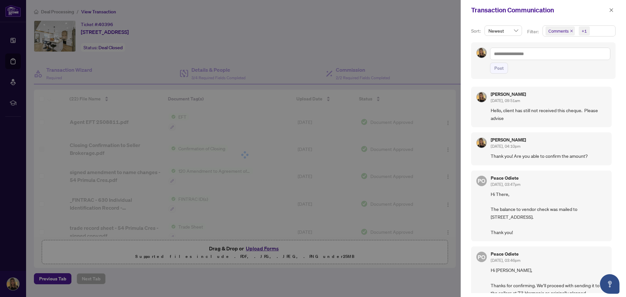 The image size is (626, 297). What do you see at coordinates (549, 114) in the screenshot?
I see `span: Hello, client has still not received this cheque. Please advise` at bounding box center [549, 114].